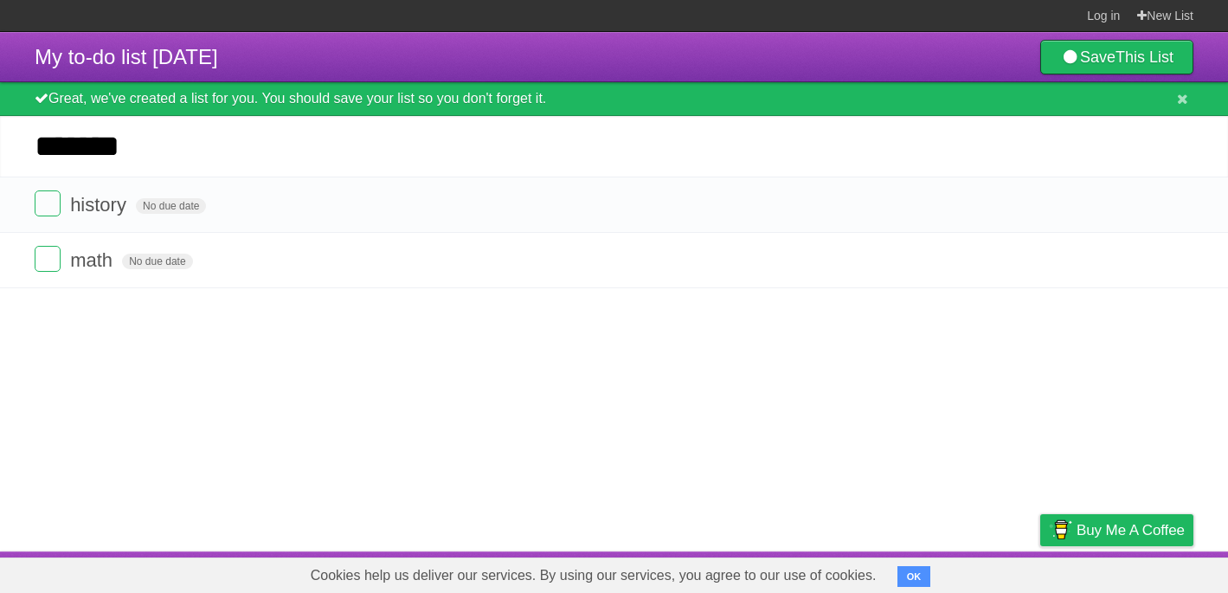 Image resolution: width=1228 pixels, height=593 pixels. Describe the element at coordinates (1144, 57) in the screenshot. I see `b: This List` at that location.